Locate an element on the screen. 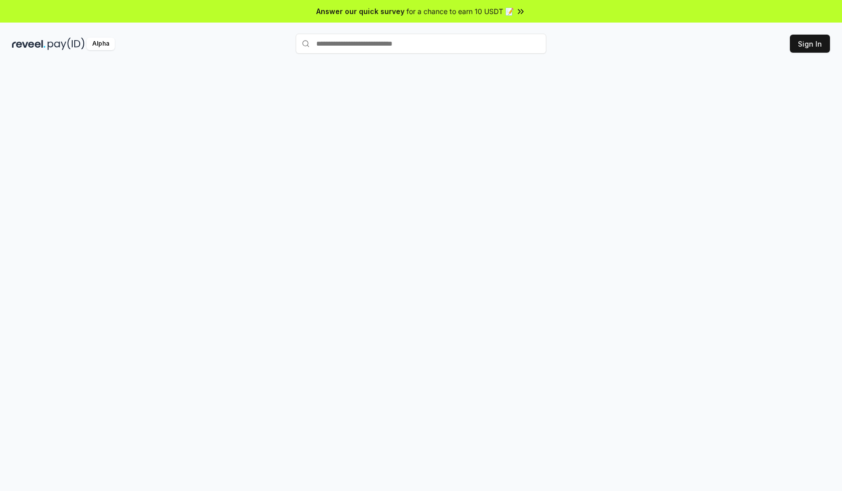 This screenshot has width=842, height=491. img: reveel_dark is located at coordinates (29, 44).